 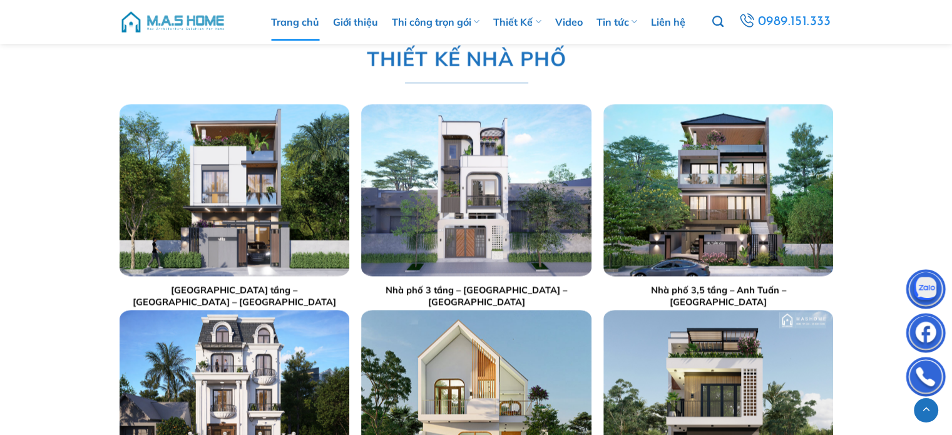 I want to click on img: Phone, so click(x=926, y=379).